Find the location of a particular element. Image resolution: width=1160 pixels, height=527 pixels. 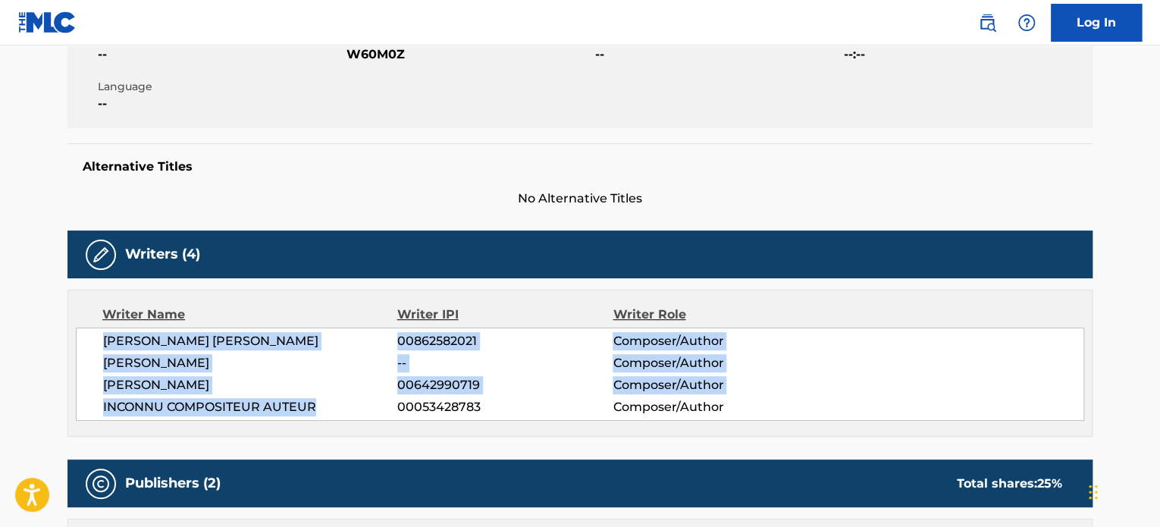

div: Writer Role is located at coordinates (710, 315).